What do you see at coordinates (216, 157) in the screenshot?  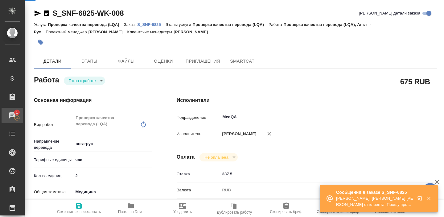 I see `button: Не оплачена` at bounding box center [216, 157].